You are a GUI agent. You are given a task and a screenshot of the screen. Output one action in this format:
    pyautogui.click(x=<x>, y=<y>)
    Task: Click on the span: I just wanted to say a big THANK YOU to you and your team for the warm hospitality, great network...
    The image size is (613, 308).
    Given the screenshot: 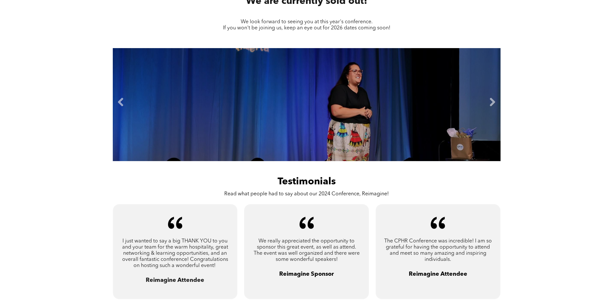 What is the action you would take?
    pyautogui.click(x=175, y=254)
    